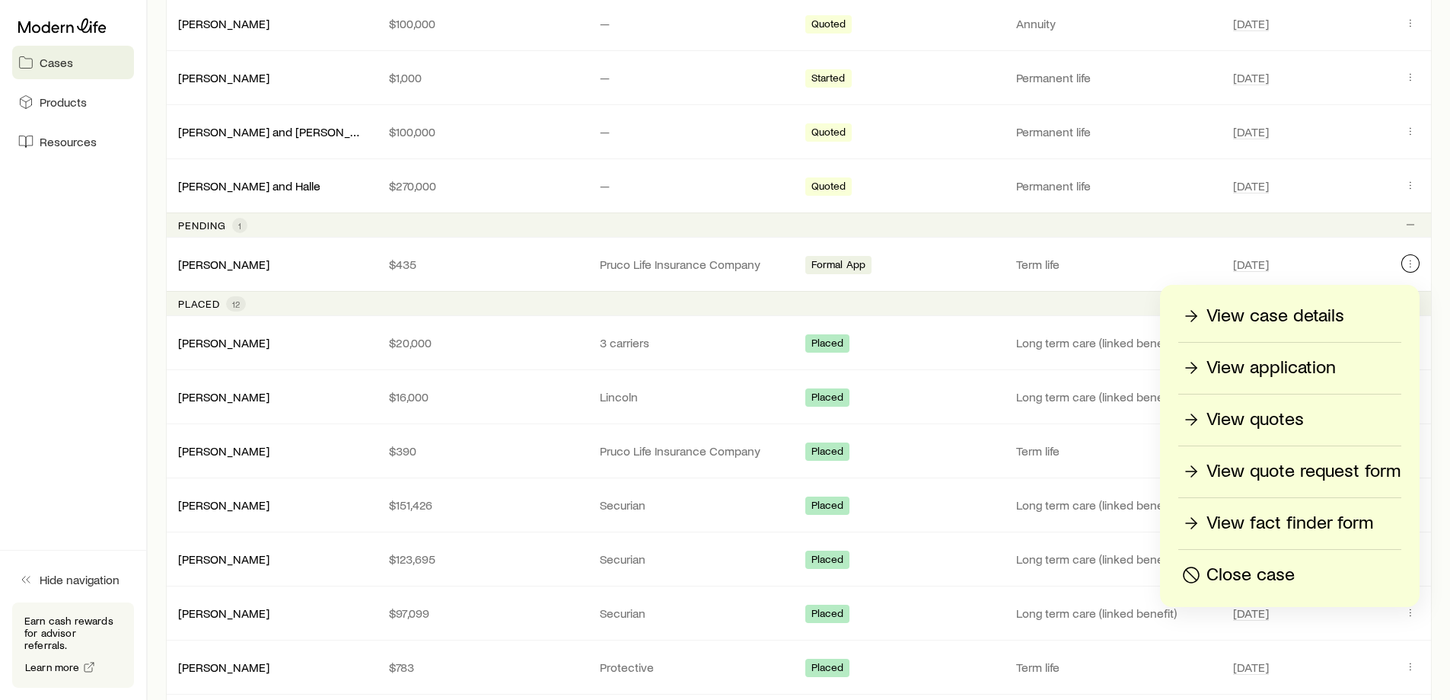  Describe the element at coordinates (482, 186) in the screenshot. I see `p: $270,000` at that location.